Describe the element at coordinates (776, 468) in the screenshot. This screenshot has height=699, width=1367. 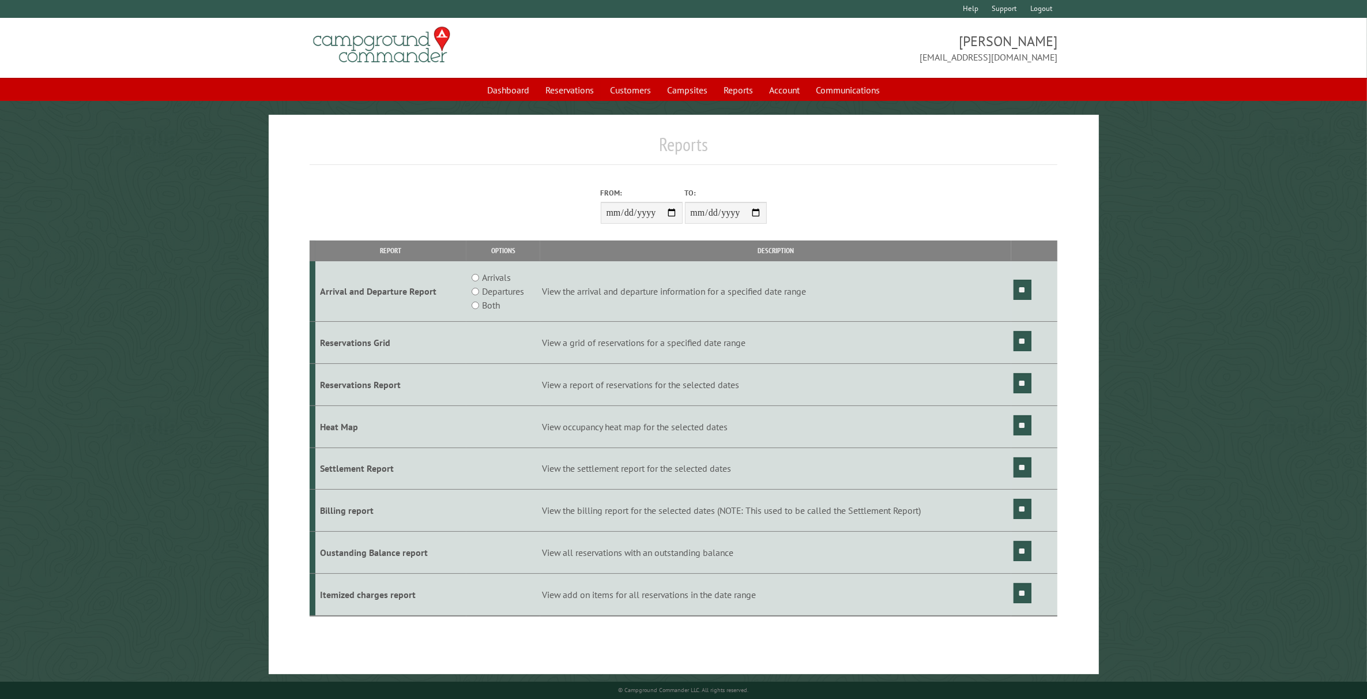
I see `td: View the settlement report for the selected dates` at that location.